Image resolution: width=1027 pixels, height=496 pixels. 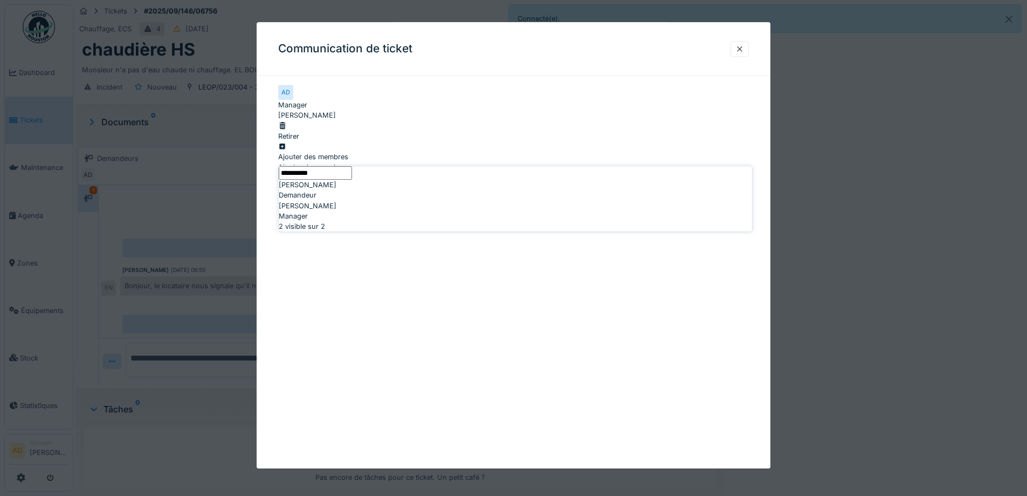 I want to click on div: AD, so click(x=286, y=92).